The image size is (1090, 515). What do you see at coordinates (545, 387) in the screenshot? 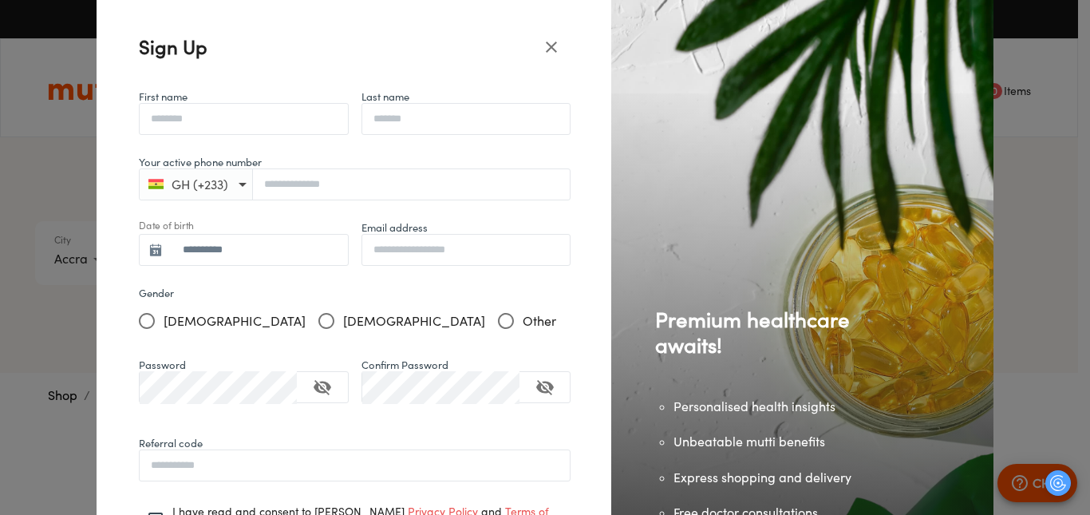
I see `button: toggle confirm password visibility` at bounding box center [545, 387].